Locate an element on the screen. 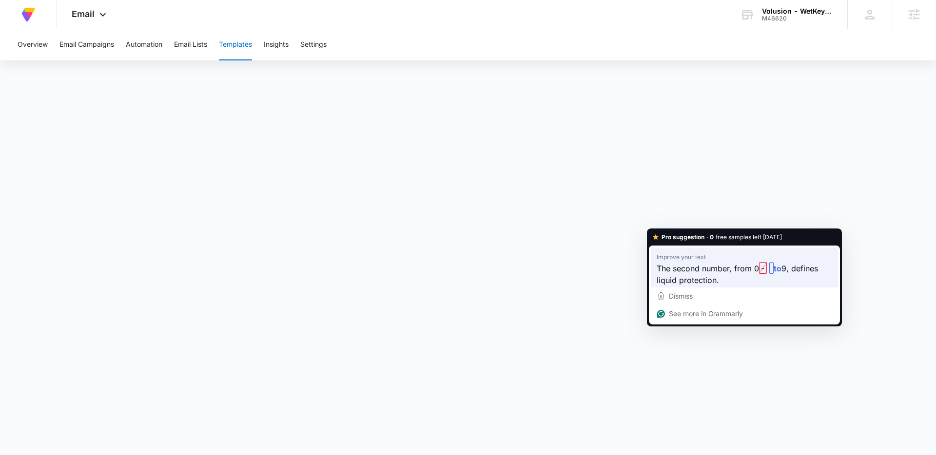 This screenshot has width=936, height=455. button: Email Campaigns is located at coordinates (87, 45).